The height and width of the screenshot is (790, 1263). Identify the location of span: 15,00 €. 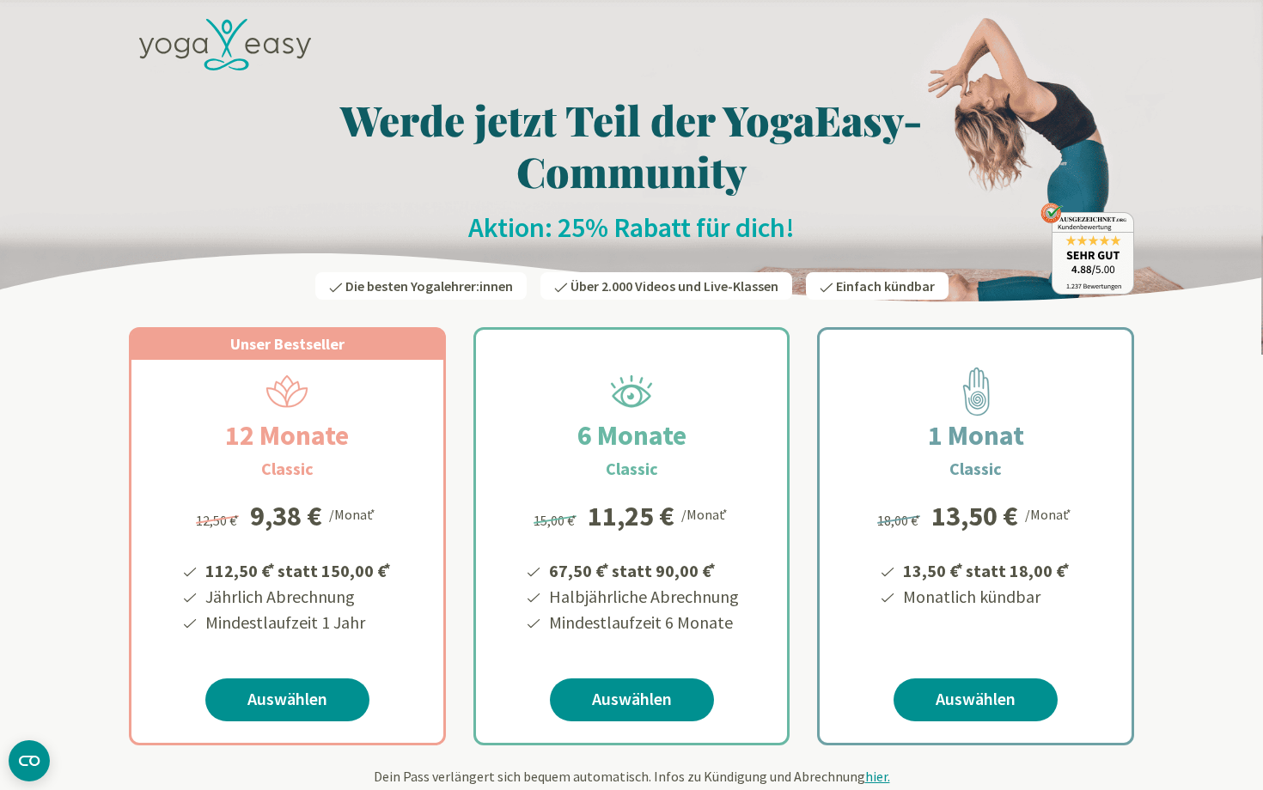
(556, 521).